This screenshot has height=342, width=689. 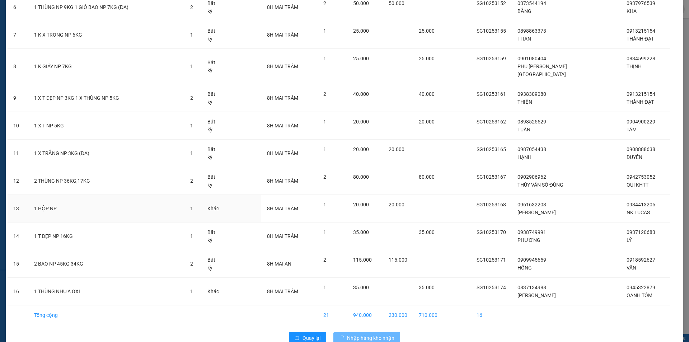 I want to click on span: 0961632203, so click(x=532, y=205).